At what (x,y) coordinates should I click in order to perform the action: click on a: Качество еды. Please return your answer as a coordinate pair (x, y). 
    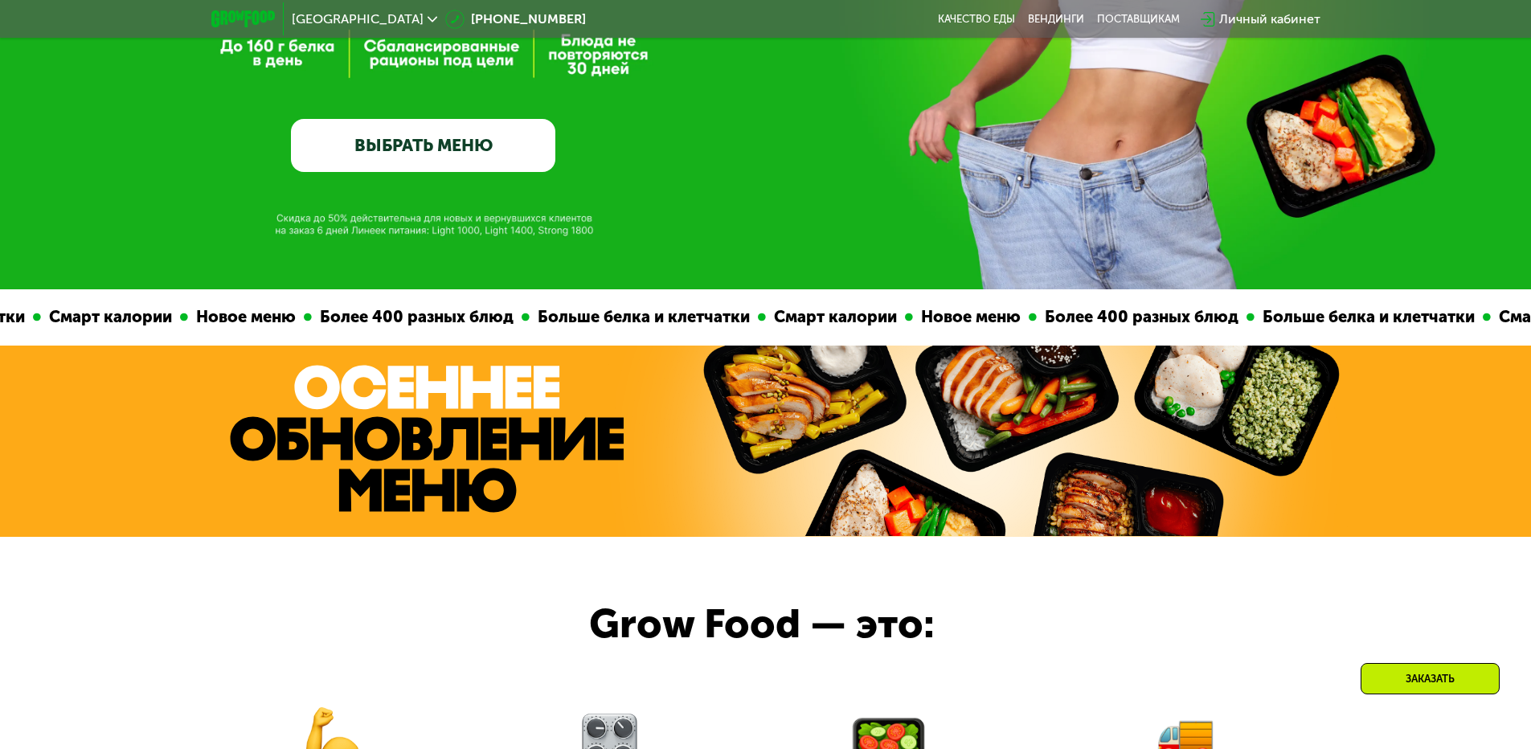
    Looking at the image, I should click on (977, 19).